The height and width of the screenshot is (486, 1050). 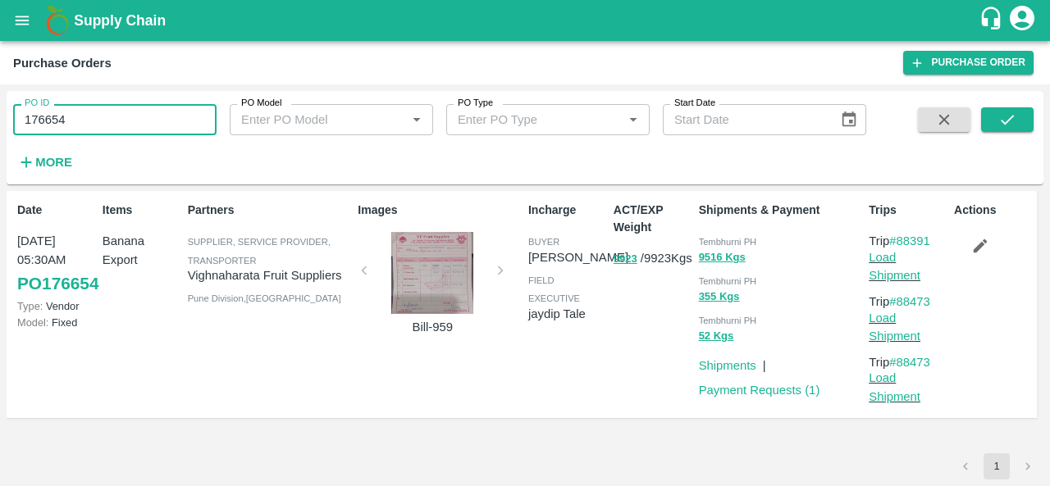 What do you see at coordinates (968, 62) in the screenshot?
I see `a: Purchase Order` at bounding box center [968, 62].